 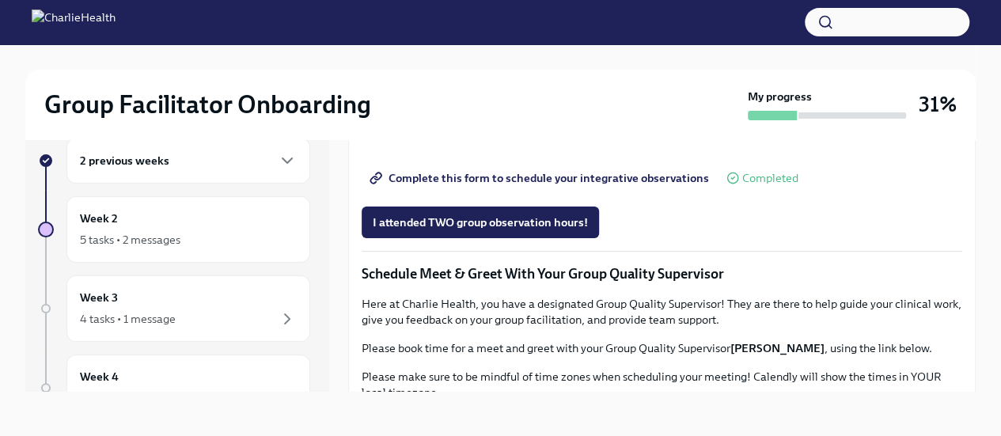 I want to click on div: 1 task, so click(x=93, y=398).